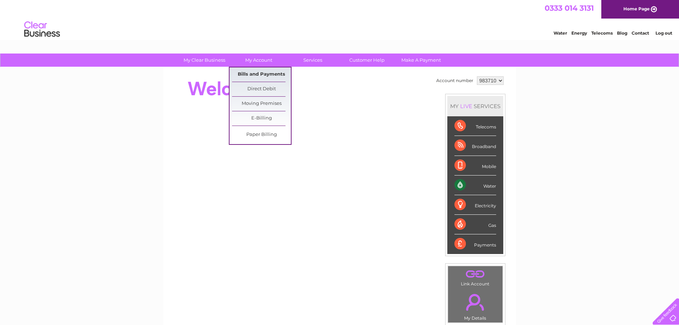 The height and width of the screenshot is (325, 679). Describe the element at coordinates (261, 118) in the screenshot. I see `a: E-Billing` at that location.